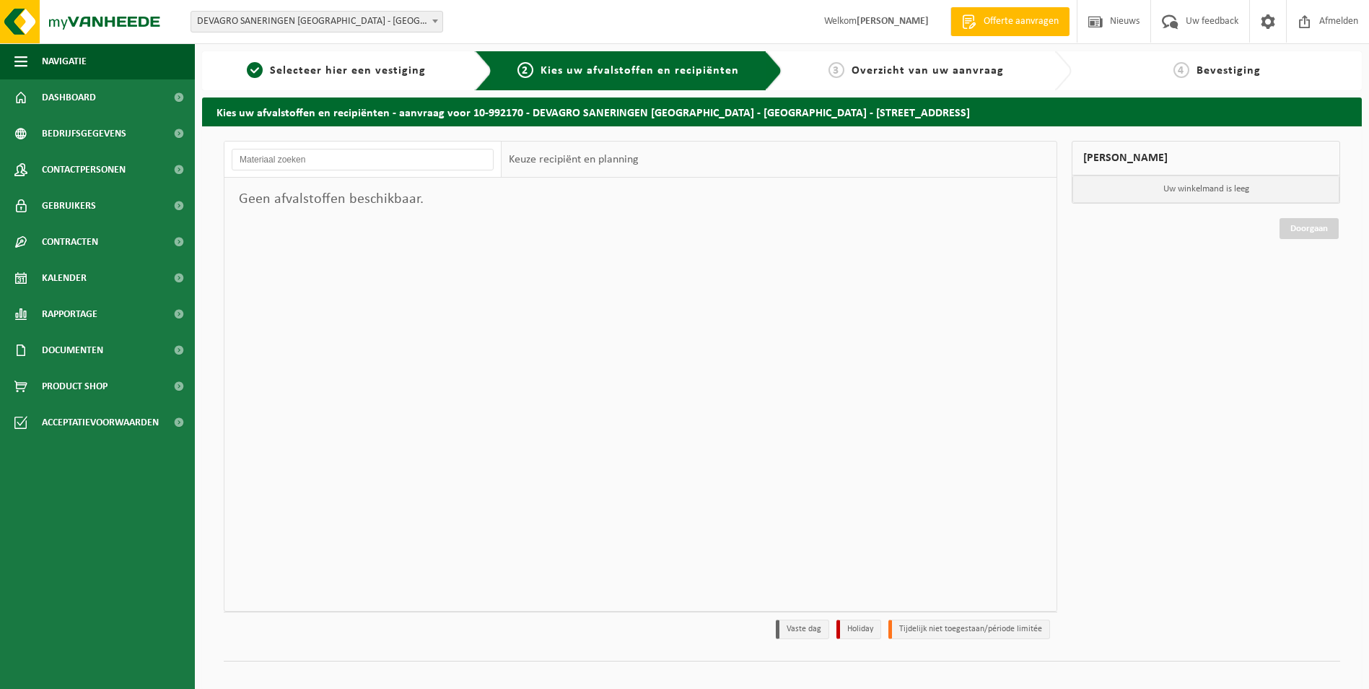 This screenshot has height=689, width=1369. Describe the element at coordinates (69, 206) in the screenshot. I see `span: Gebruikers` at that location.